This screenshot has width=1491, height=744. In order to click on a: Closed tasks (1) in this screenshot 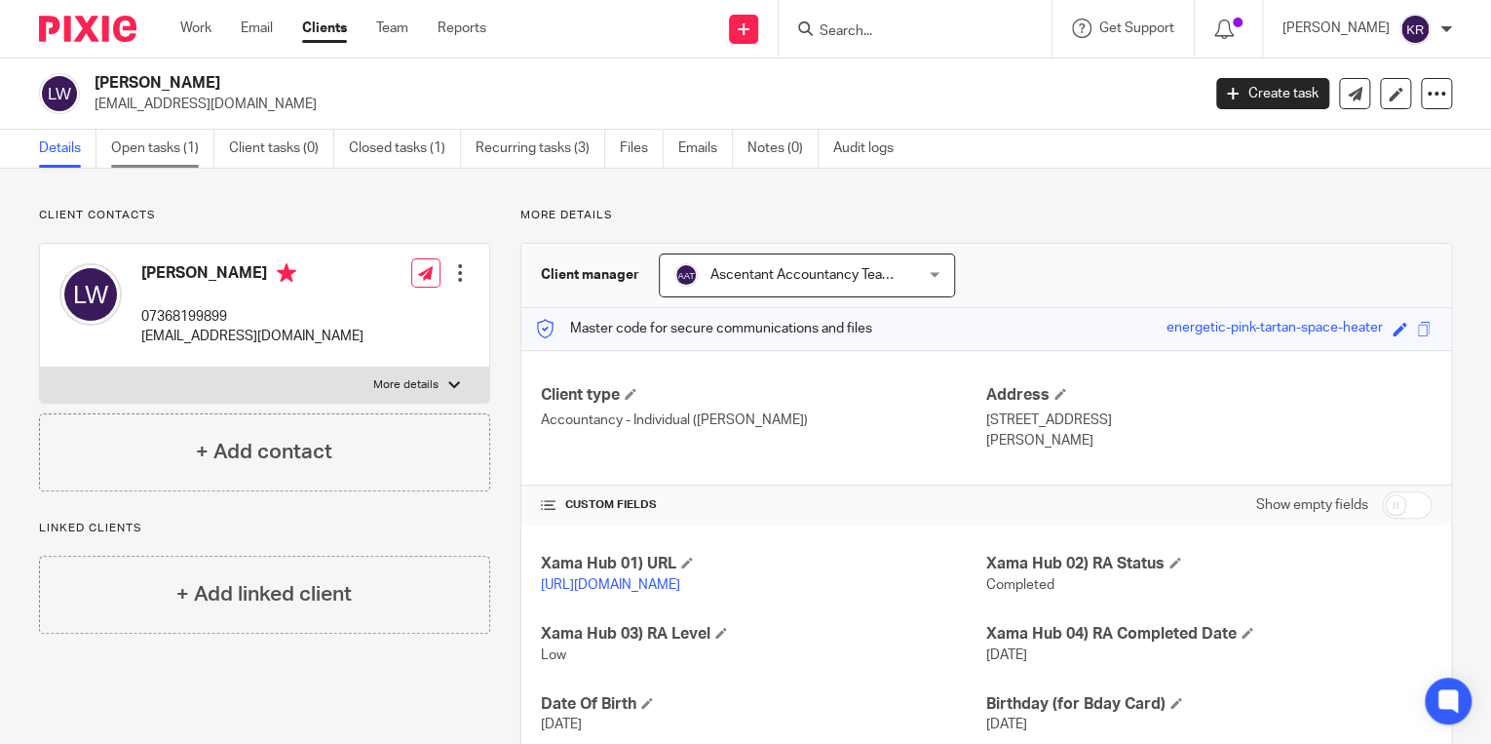, I will do `click(404, 148)`.